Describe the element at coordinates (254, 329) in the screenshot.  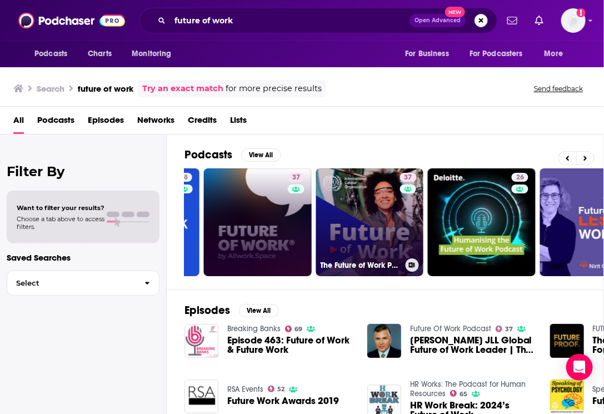
I see `a: Breaking Banks` at that location.